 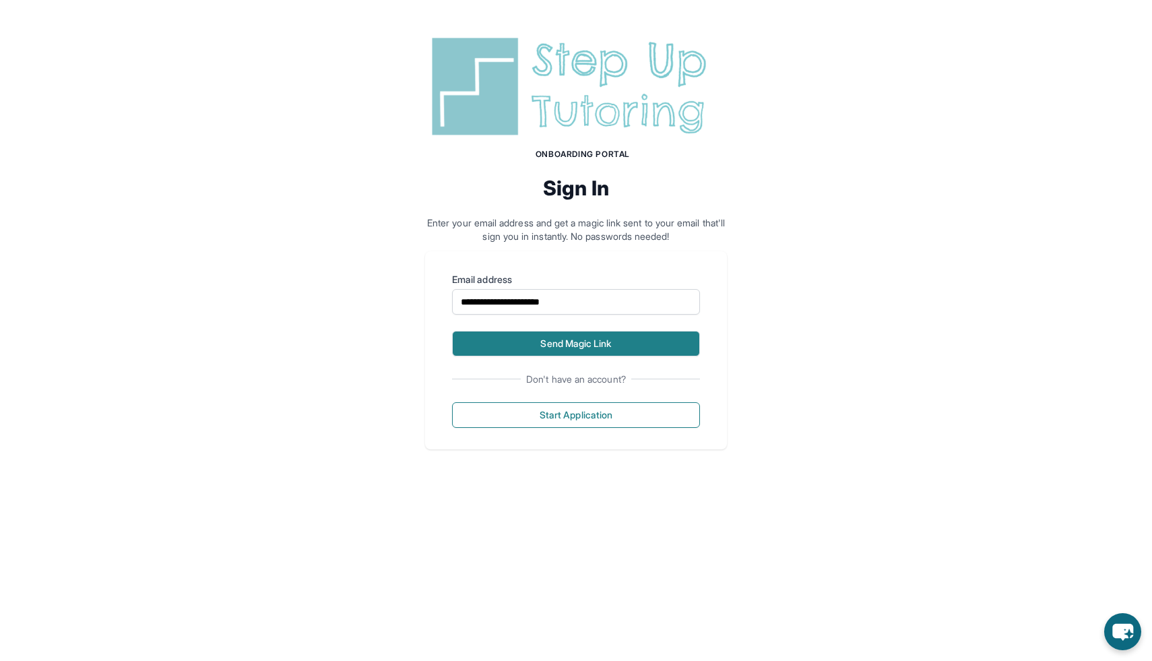 I want to click on label: Email address, so click(x=576, y=280).